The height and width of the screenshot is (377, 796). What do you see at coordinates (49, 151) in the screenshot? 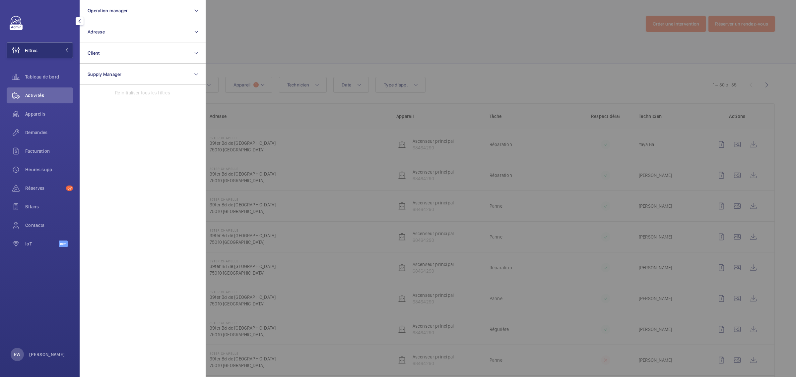
I see `span: Facturation` at bounding box center [49, 151].